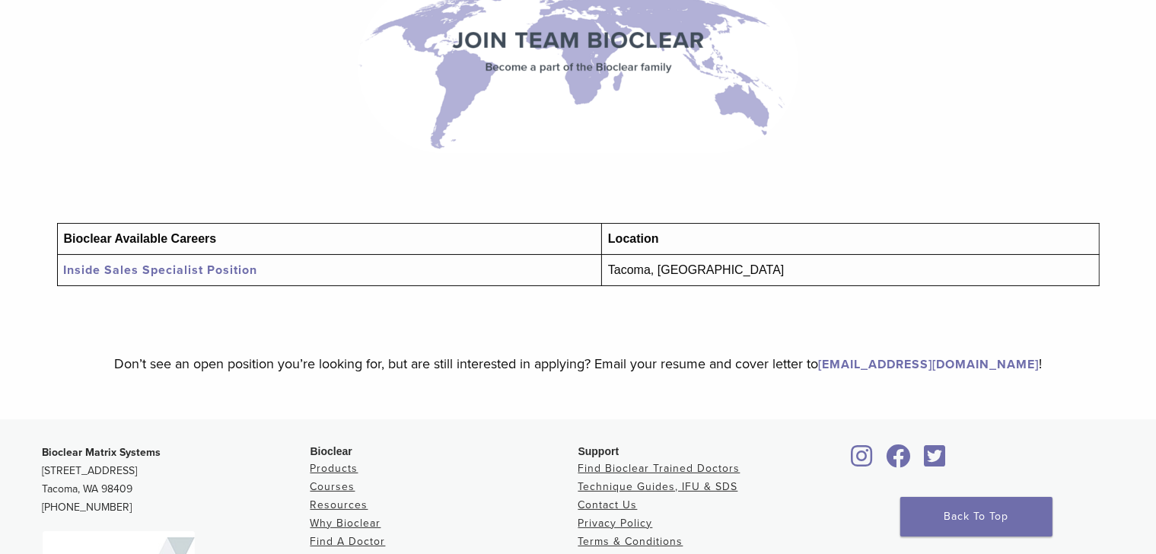  I want to click on a: Find Bioclear Trained Doctors, so click(659, 468).